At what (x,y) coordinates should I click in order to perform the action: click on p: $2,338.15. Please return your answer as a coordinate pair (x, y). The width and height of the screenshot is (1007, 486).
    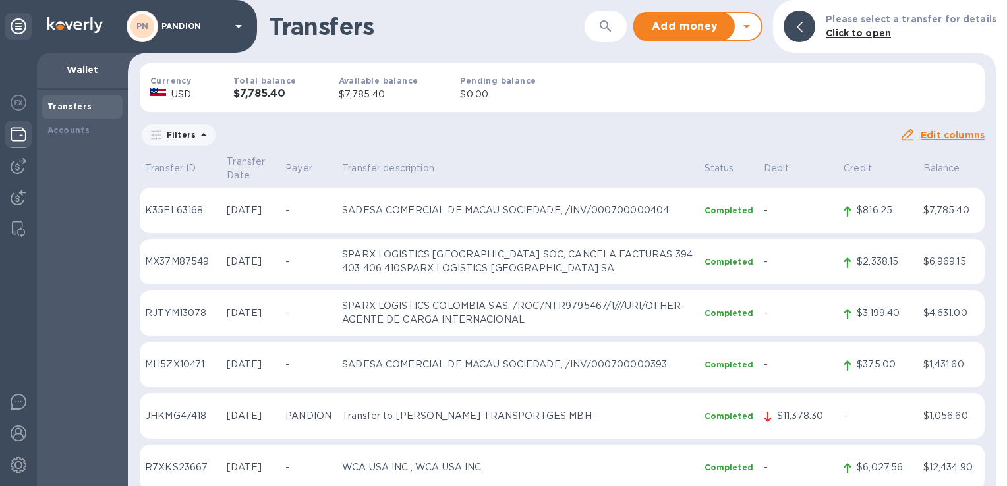
    Looking at the image, I should click on (884, 262).